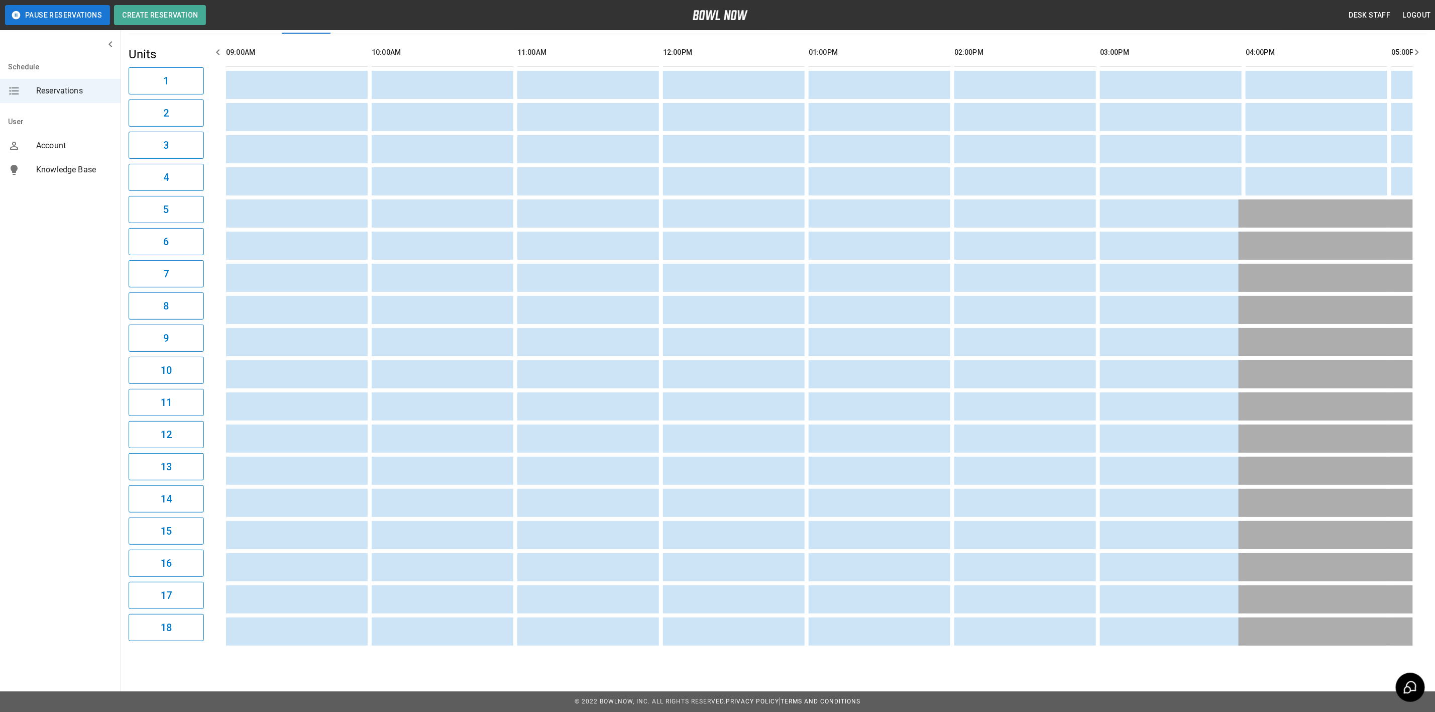  I want to click on h6: 9, so click(166, 338).